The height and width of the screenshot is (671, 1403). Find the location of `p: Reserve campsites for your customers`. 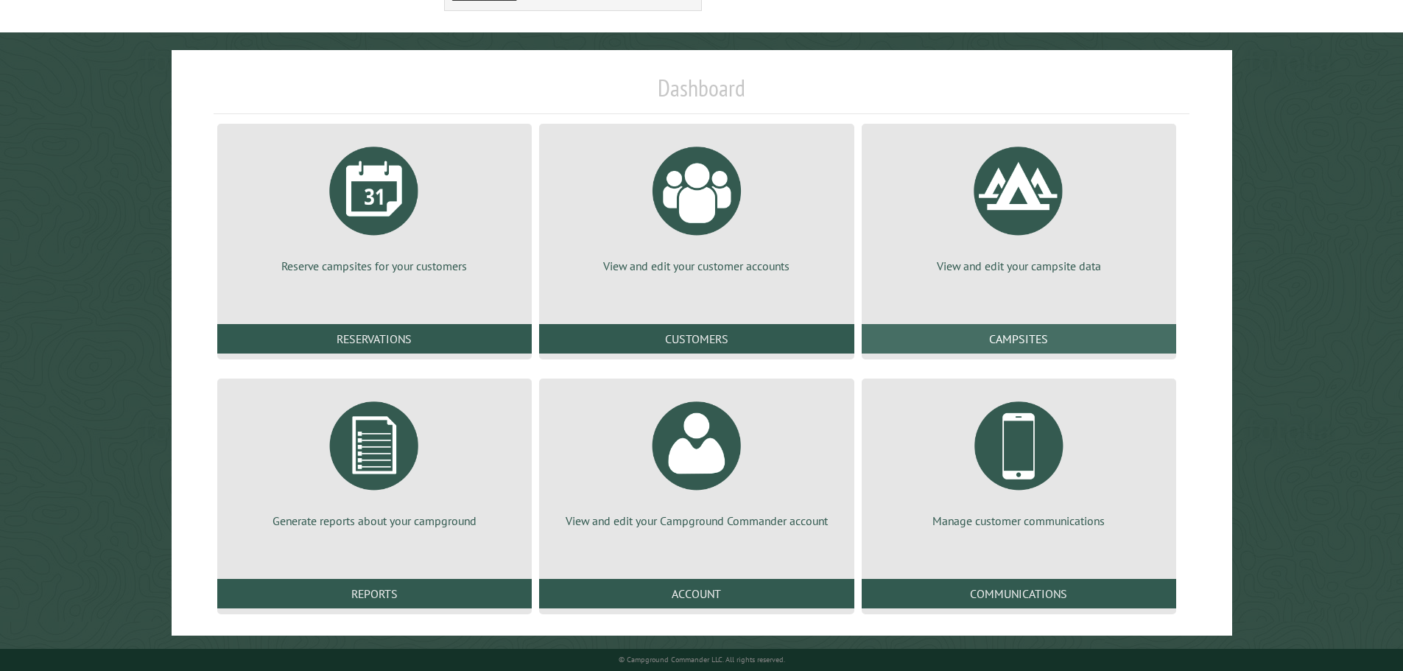

p: Reserve campsites for your customers is located at coordinates (374, 266).